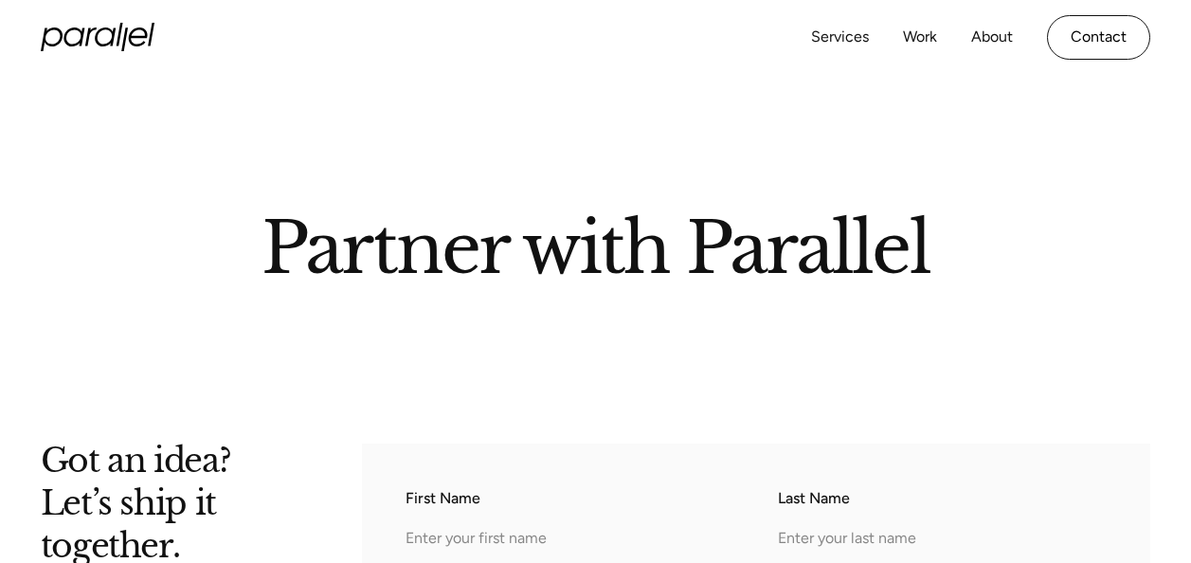 The width and height of the screenshot is (1191, 563). What do you see at coordinates (595, 244) in the screenshot?
I see `h2: Partner with Parallel` at bounding box center [595, 244].